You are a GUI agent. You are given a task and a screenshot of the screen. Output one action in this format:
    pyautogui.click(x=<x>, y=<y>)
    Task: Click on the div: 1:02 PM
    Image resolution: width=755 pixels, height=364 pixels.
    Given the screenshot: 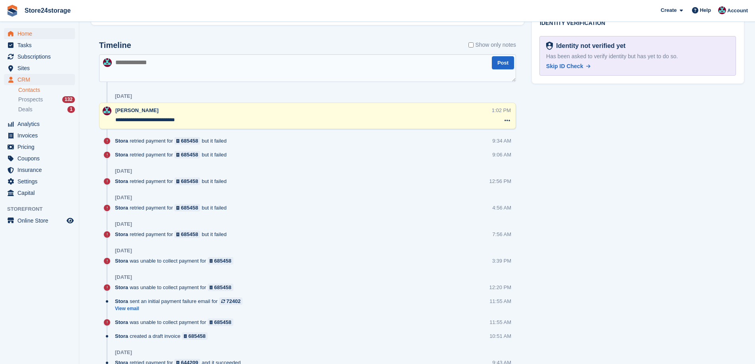 What is the action you would take?
    pyautogui.click(x=501, y=110)
    